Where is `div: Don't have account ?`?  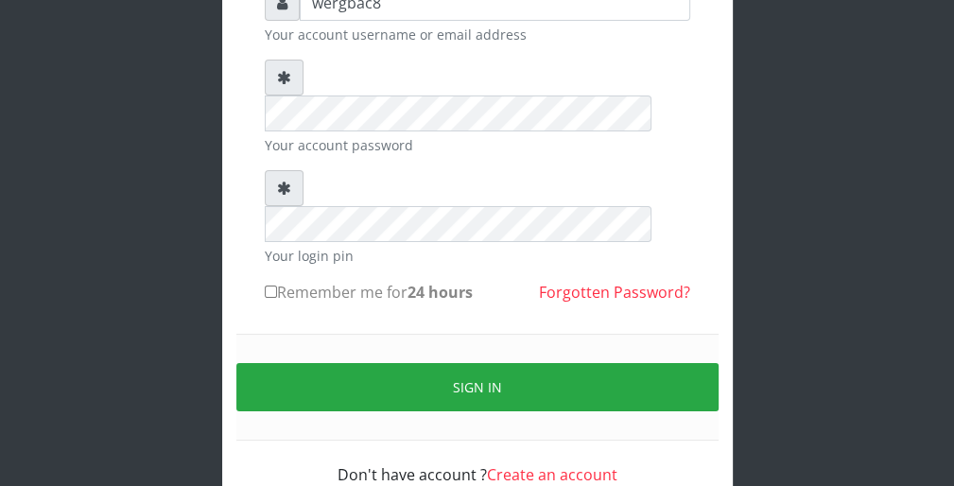
div: Don't have account ? is located at coordinates (477, 463).